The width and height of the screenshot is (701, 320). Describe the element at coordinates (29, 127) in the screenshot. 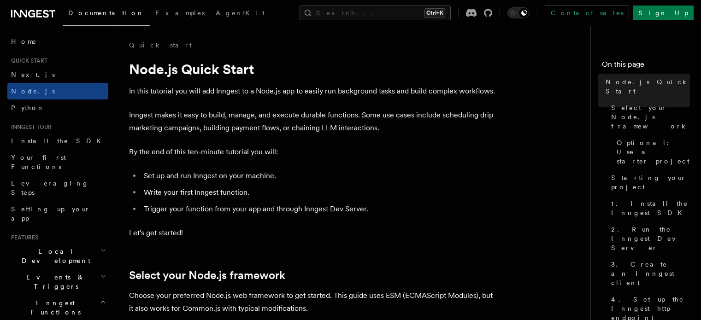

I see `span: Inngest tour` at that location.